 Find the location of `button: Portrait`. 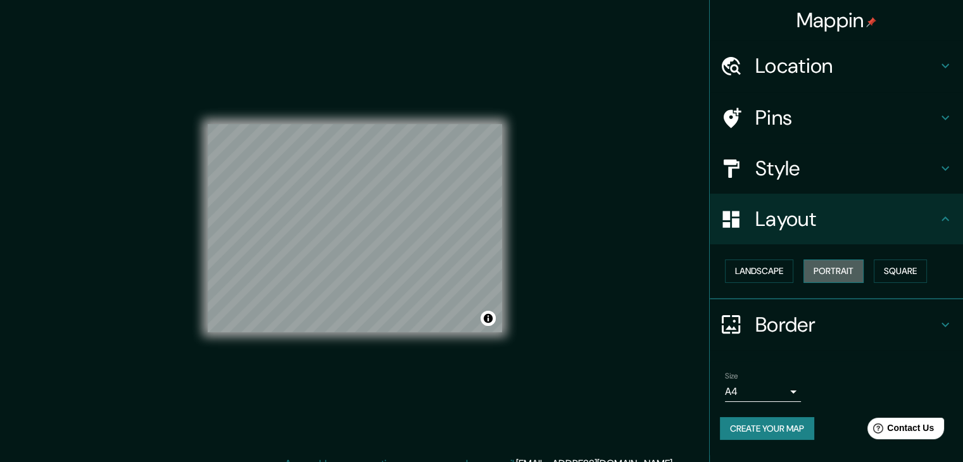

button: Portrait is located at coordinates (833, 271).